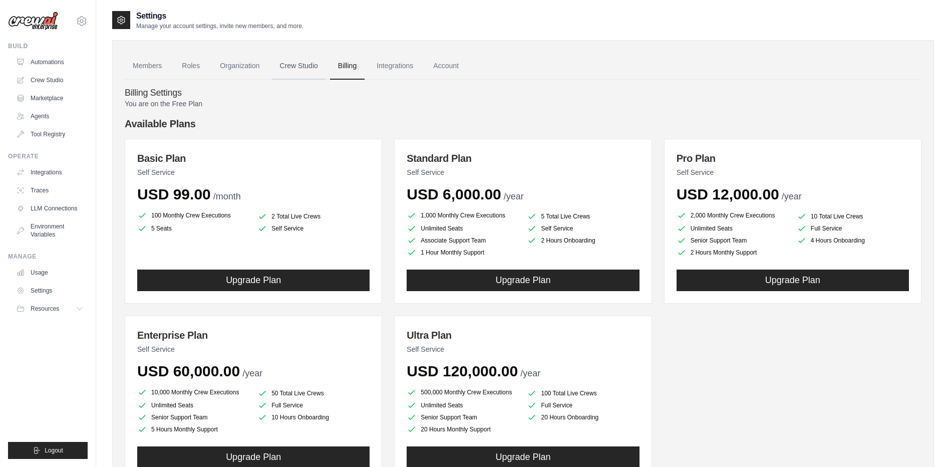 Image resolution: width=950 pixels, height=467 pixels. What do you see at coordinates (50, 190) in the screenshot?
I see `a: Traces` at bounding box center [50, 190].